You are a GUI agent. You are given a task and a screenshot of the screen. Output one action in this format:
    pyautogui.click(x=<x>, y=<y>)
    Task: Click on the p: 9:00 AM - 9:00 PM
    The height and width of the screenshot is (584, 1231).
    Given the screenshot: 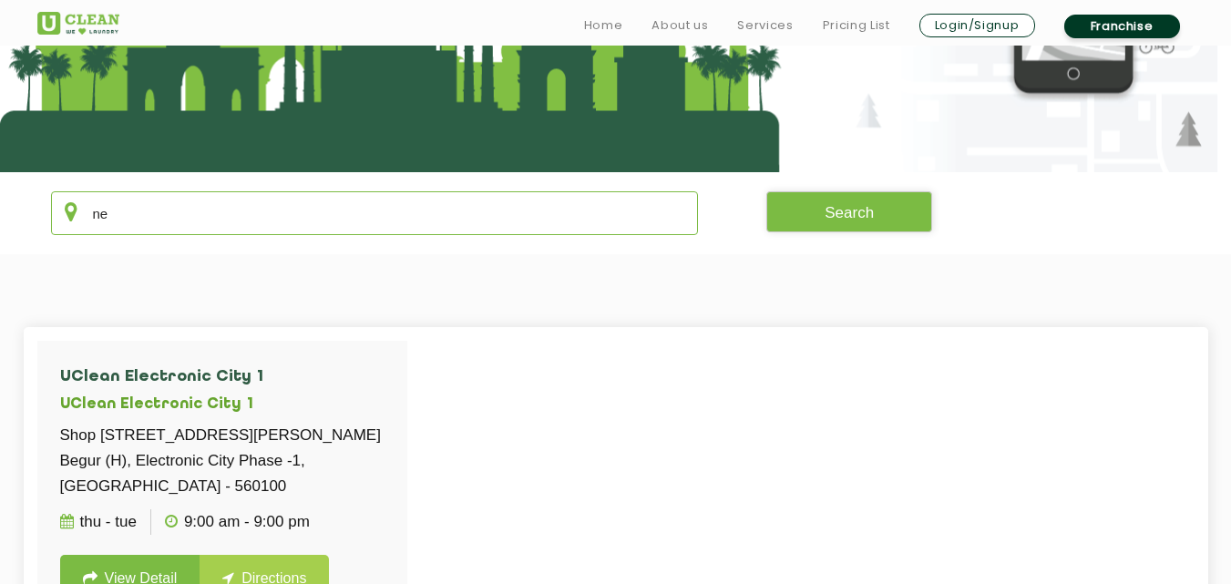 What is the action you would take?
    pyautogui.click(x=237, y=522)
    